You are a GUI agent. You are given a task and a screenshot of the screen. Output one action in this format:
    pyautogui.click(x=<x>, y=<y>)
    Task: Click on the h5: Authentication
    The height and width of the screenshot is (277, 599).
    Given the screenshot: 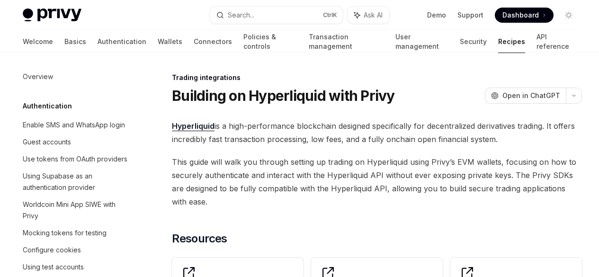 What is the action you would take?
    pyautogui.click(x=47, y=106)
    